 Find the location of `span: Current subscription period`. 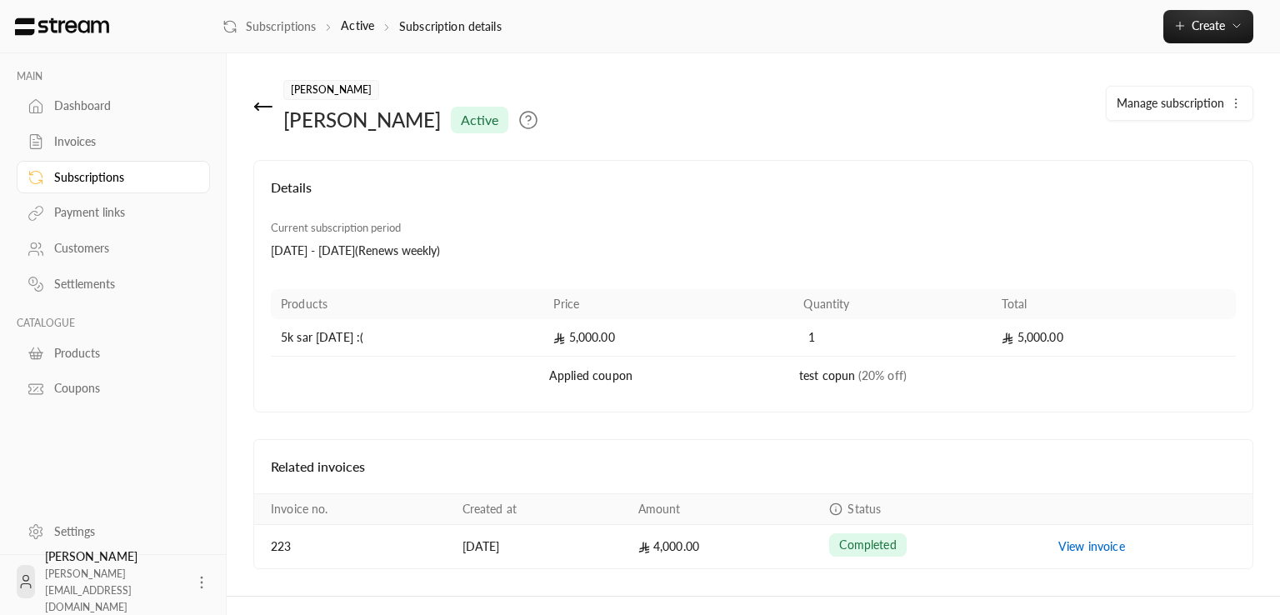

span: Current subscription period is located at coordinates (336, 227).